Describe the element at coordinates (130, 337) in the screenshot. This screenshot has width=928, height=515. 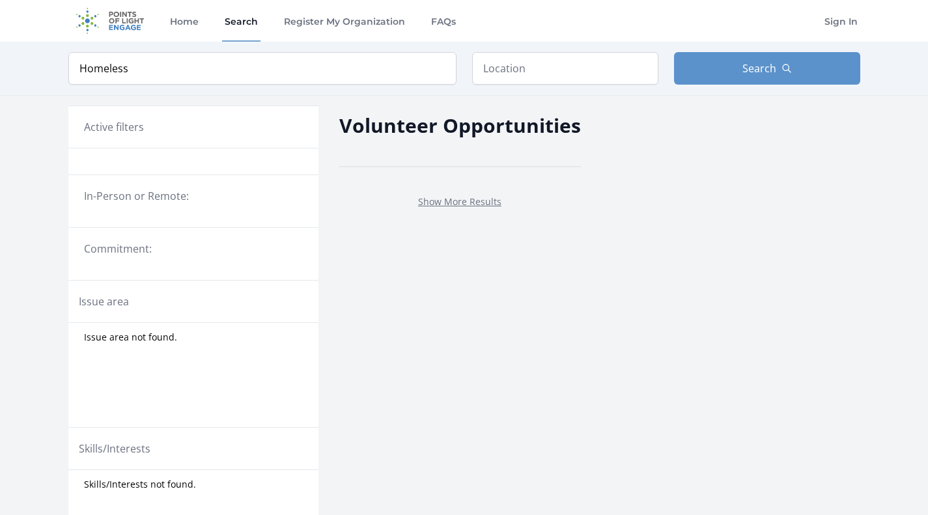
I see `span: Issue area not found.` at that location.